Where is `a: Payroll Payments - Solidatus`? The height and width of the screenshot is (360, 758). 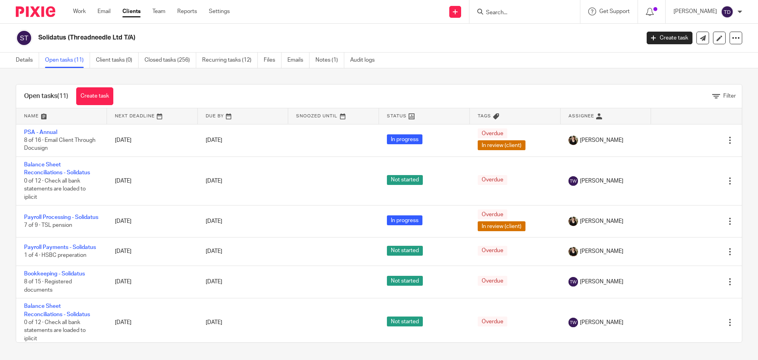 a: Payroll Payments - Solidatus is located at coordinates (60, 247).